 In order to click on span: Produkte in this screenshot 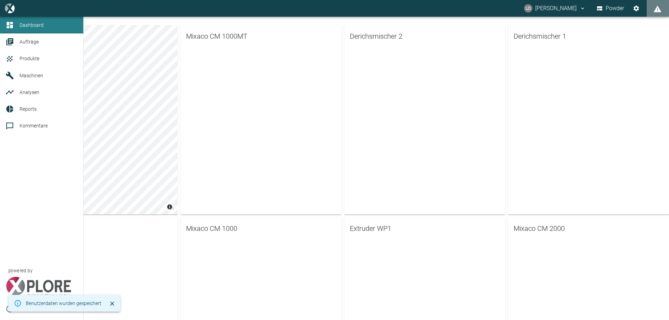, I will do `click(29, 59)`.